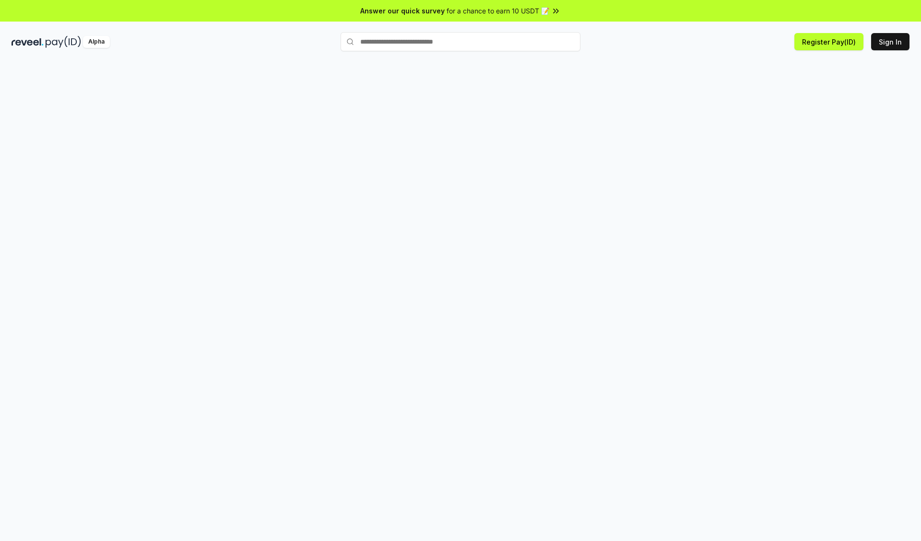 The height and width of the screenshot is (541, 921). Describe the element at coordinates (829, 42) in the screenshot. I see `button: Register Pay(ID)` at that location.